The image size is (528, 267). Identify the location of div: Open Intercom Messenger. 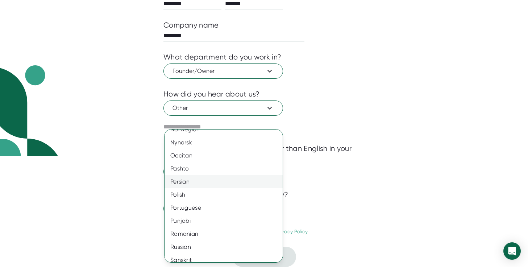
(512, 251).